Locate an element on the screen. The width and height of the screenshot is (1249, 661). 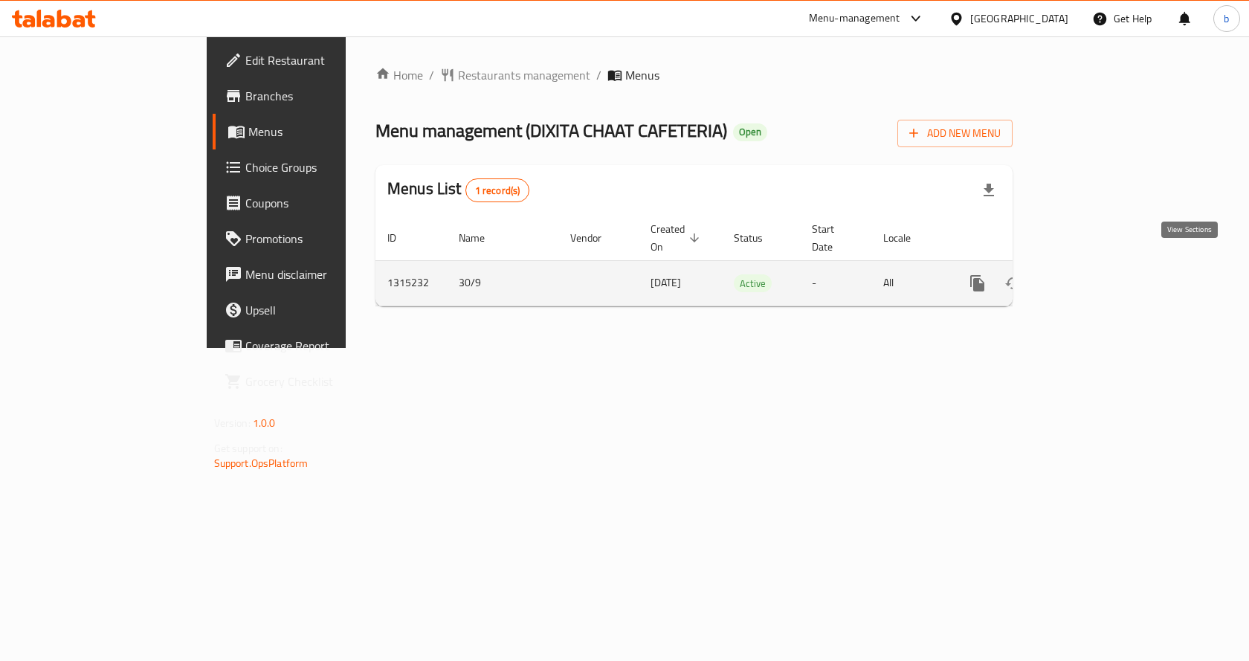
nav: breadcrumb is located at coordinates (693, 75).